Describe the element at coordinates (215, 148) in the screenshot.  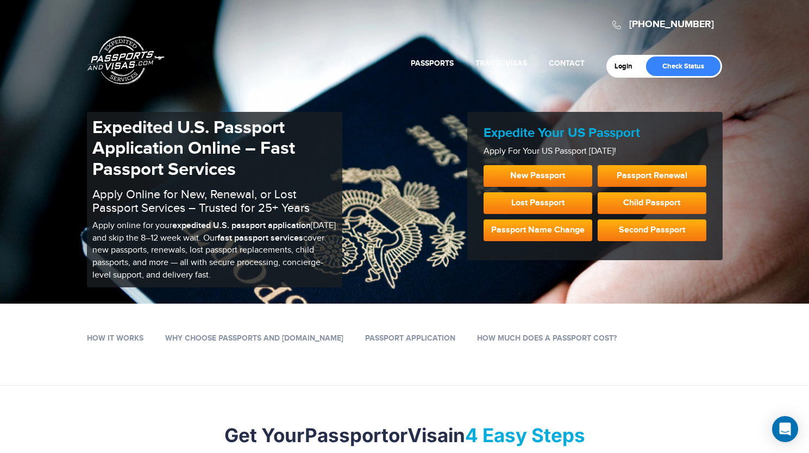
I see `h1: Expedited U.S. Passport Application Online – Fast Passport Services` at that location.